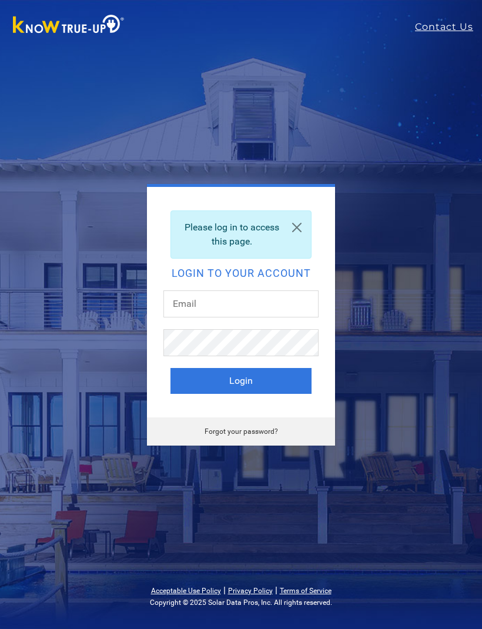  Describe the element at coordinates (186, 591) in the screenshot. I see `a: Acceptable Use Policy` at that location.